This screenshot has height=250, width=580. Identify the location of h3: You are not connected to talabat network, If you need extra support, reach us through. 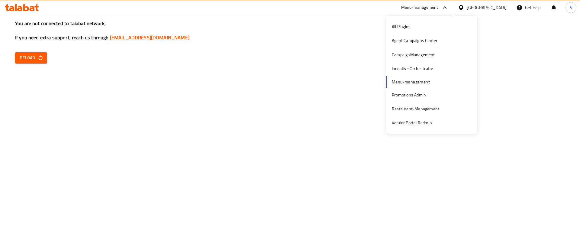
(290, 31).